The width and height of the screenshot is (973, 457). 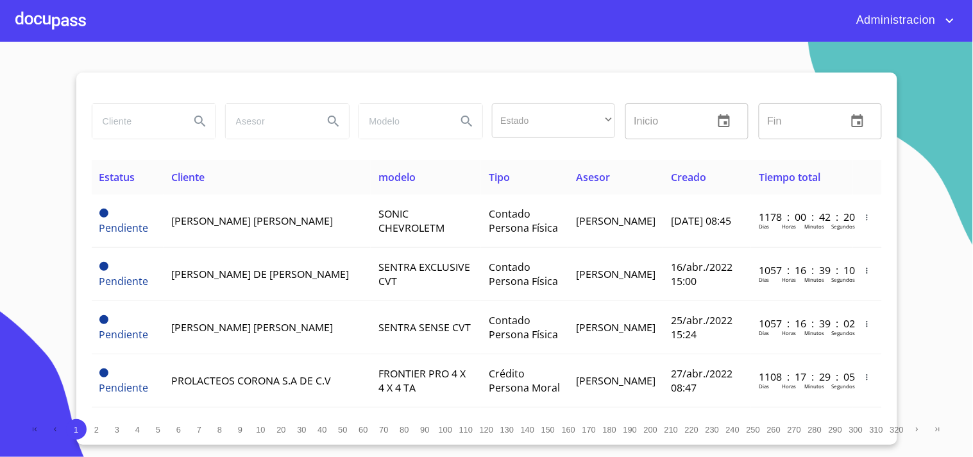 What do you see at coordinates (384, 429) in the screenshot?
I see `span: 70` at bounding box center [384, 429].